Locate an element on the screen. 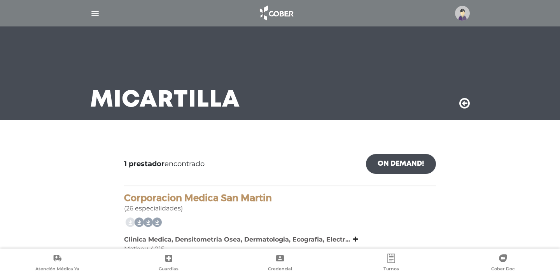 The width and height of the screenshot is (560, 275). span: Turnos is located at coordinates (391, 270).